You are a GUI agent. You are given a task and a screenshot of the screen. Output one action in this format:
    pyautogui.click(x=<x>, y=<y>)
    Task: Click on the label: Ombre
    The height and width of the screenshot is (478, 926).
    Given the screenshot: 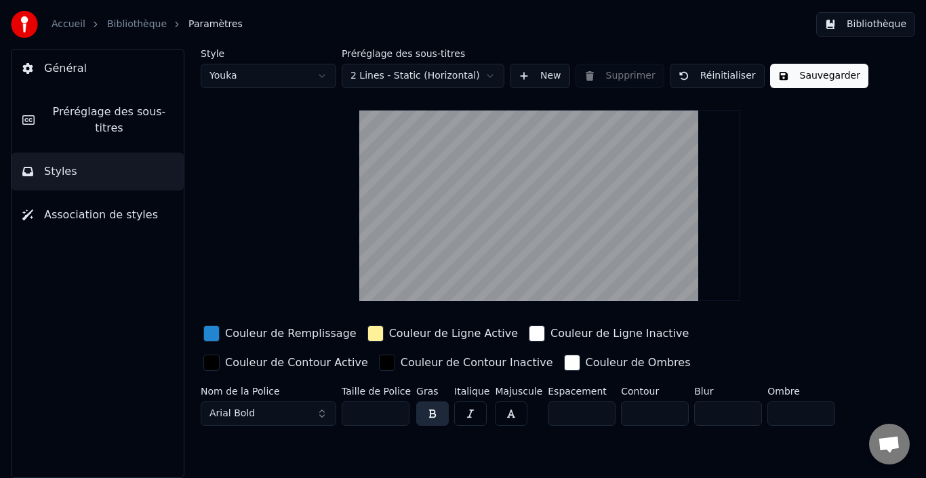 What is the action you would take?
    pyautogui.click(x=802, y=391)
    